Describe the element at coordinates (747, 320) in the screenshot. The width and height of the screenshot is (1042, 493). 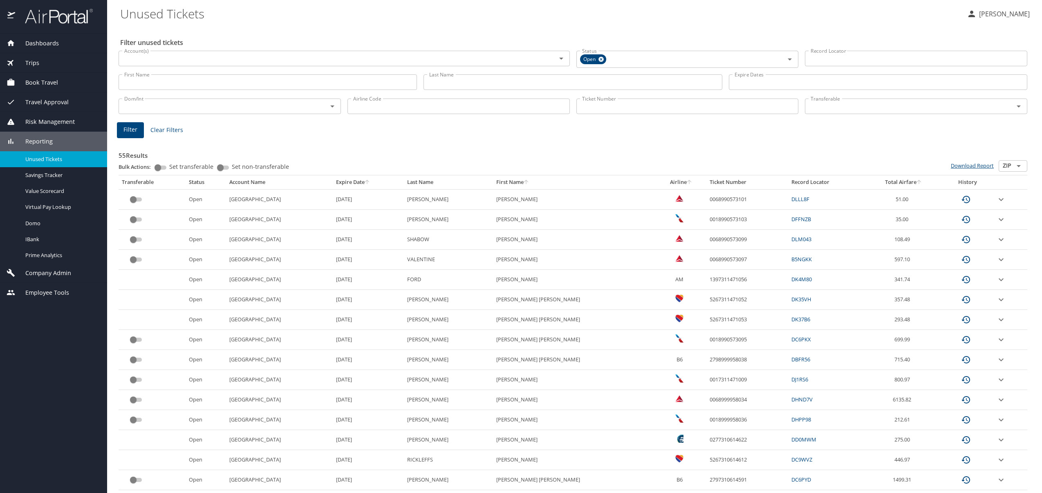
I see `td: 5267311471053` at that location.